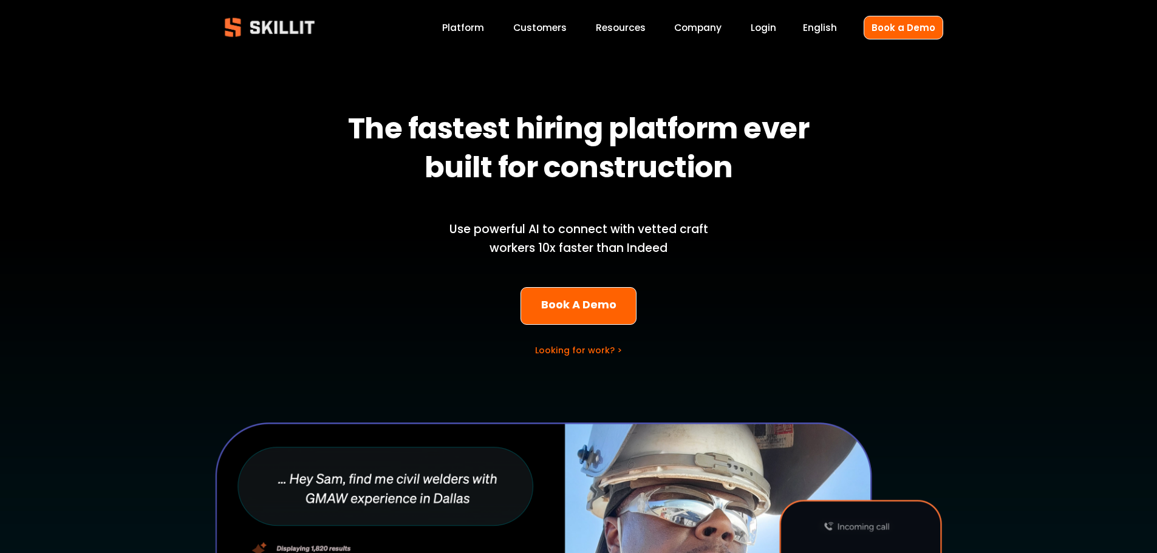 Image resolution: width=1157 pixels, height=553 pixels. I want to click on a: Company, so click(698, 27).